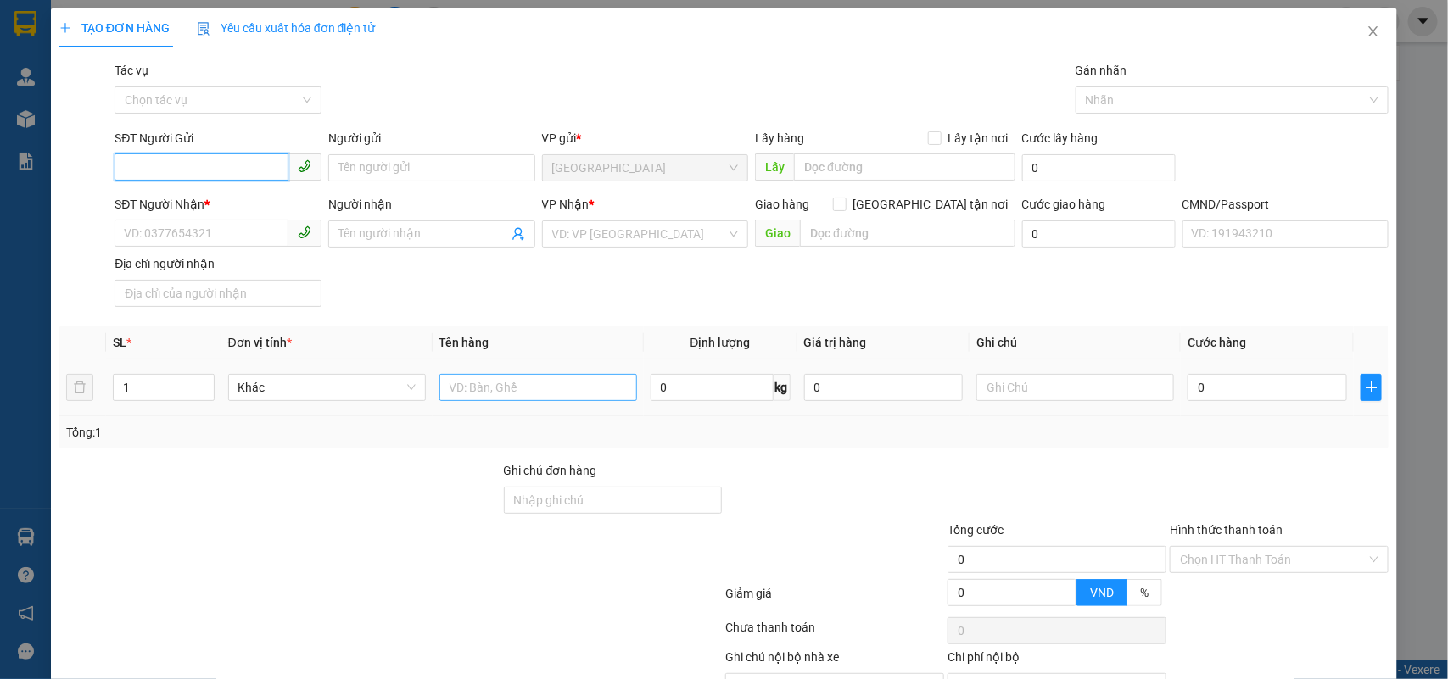  I want to click on div: VP gửi, so click(645, 138).